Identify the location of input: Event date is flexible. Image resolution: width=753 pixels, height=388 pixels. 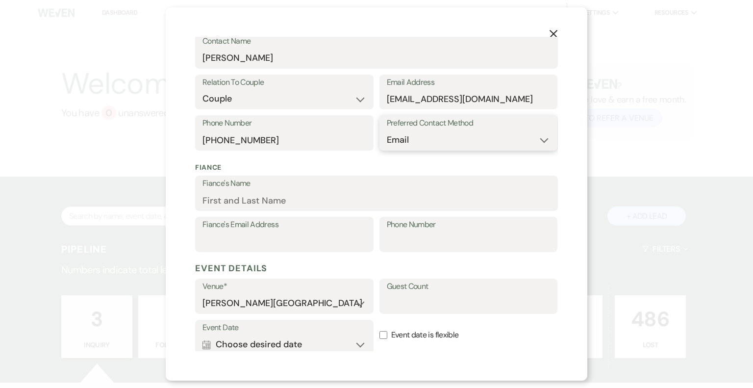
(383, 335).